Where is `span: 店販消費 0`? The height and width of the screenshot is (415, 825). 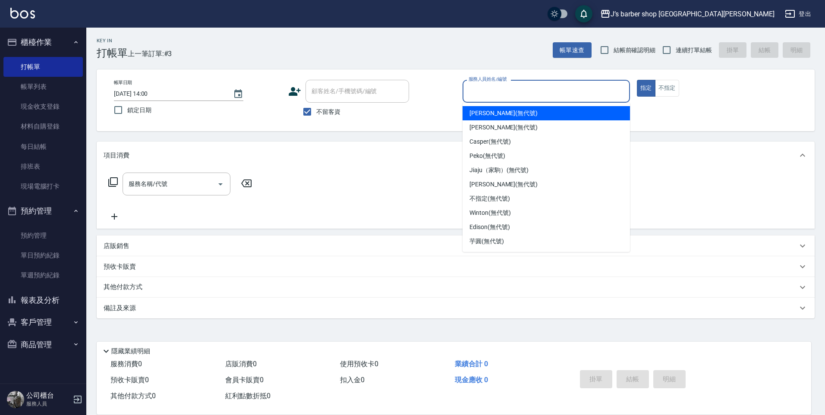
span: 店販消費 0 is located at coordinates (241, 364).